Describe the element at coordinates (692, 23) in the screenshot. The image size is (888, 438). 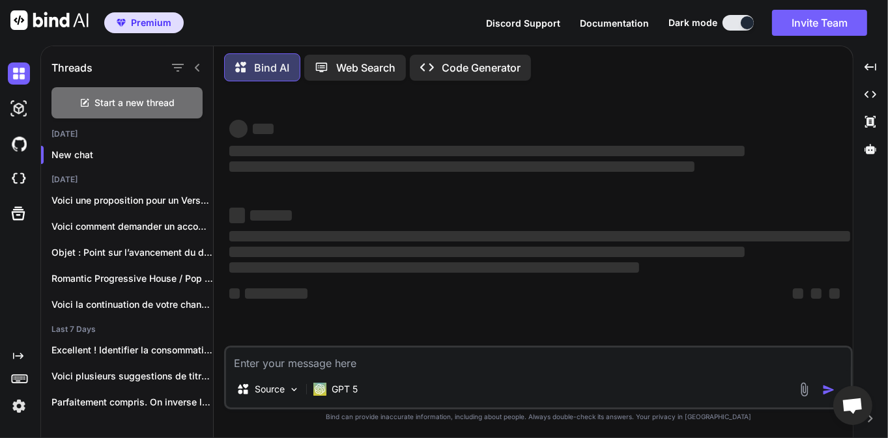
I see `span: Dark mode` at that location.